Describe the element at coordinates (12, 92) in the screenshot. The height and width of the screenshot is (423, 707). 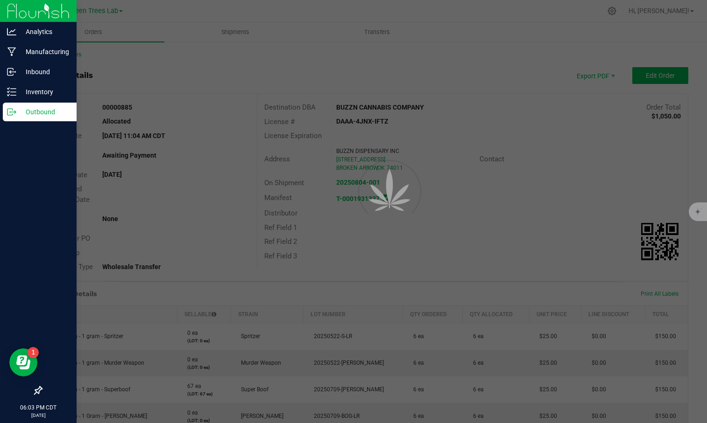
I see `inline-svg: Inventory` at that location.